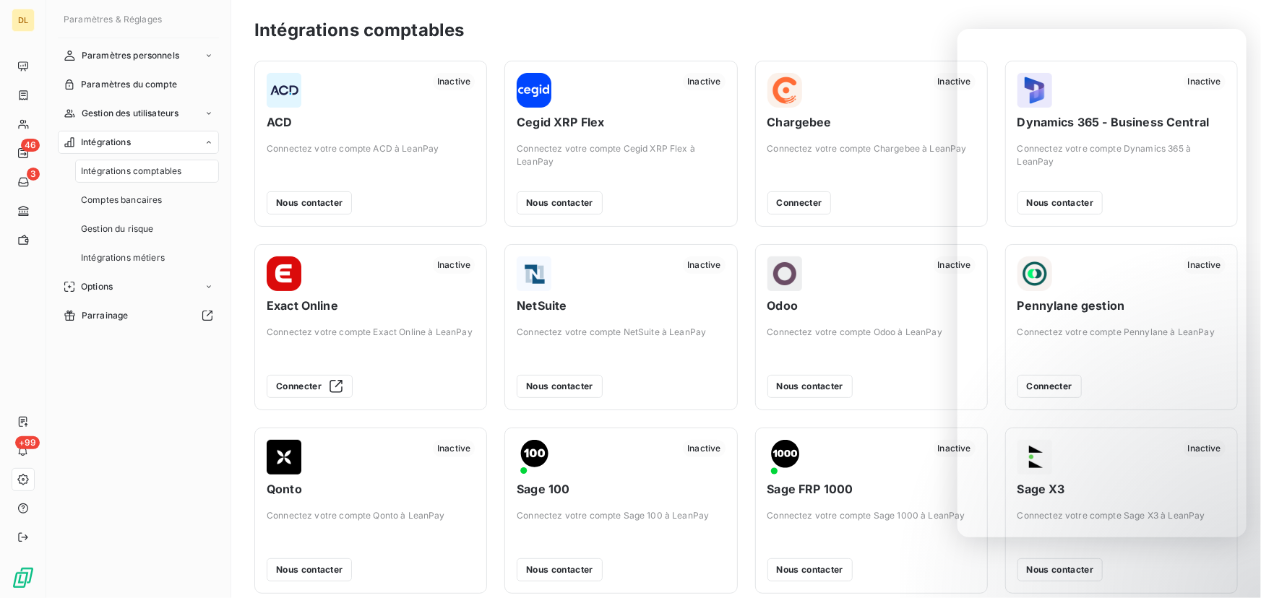 This screenshot has height=598, width=1261. Describe the element at coordinates (30, 145) in the screenshot. I see `span: 46` at that location.